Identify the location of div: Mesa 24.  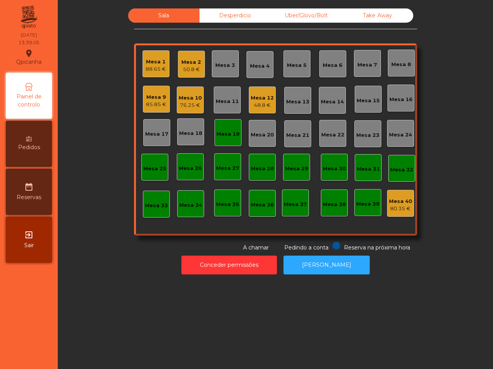
(400, 135).